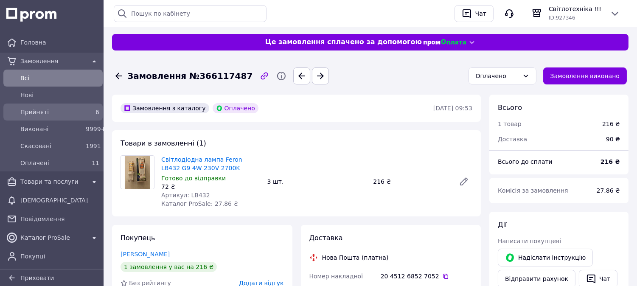  Describe the element at coordinates (53, 61) in the screenshot. I see `span: Замовлення` at that location.